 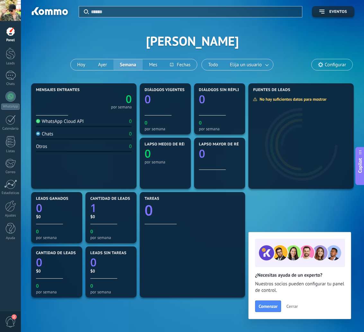 What do you see at coordinates (108, 253) in the screenshot?
I see `span: Leads sin tareas` at bounding box center [108, 253].